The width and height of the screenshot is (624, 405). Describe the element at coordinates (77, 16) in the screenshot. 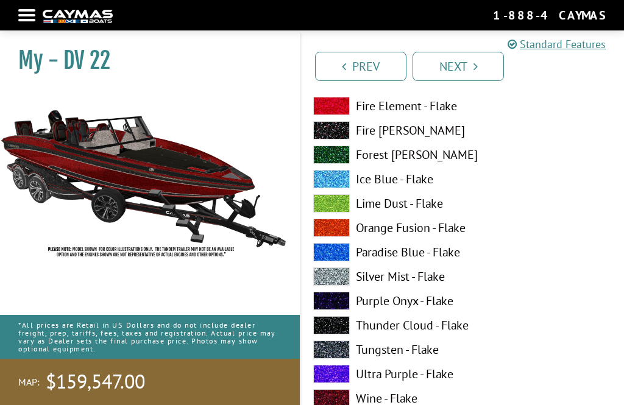

I see `img: white-logo-c9c8dbefe5ff5ceceb0f0178aa75bf4bb51f6bca0971e226c86eb53dfe498488.png` at that location.